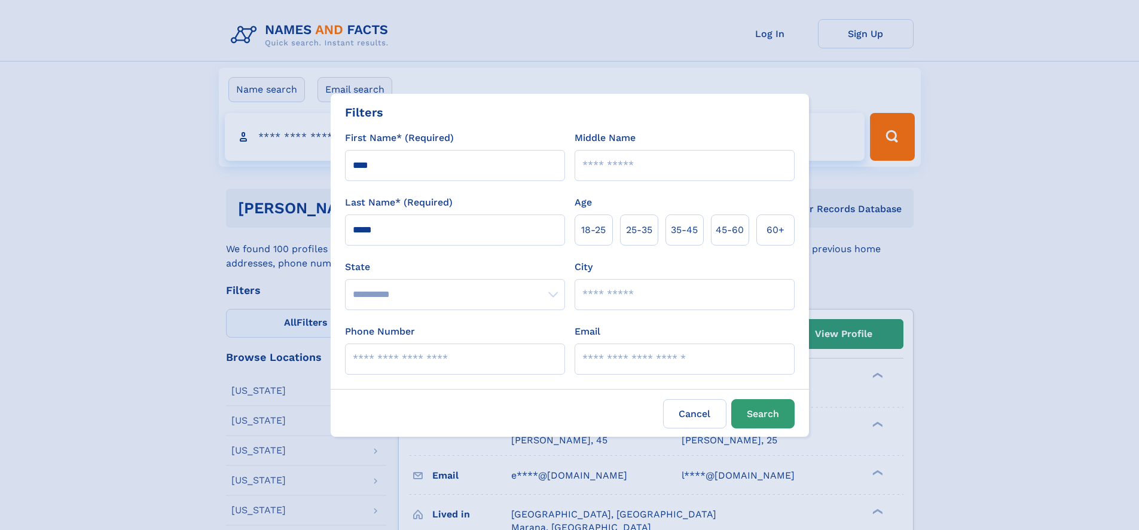 The height and width of the screenshot is (530, 1139). What do you see at coordinates (763, 414) in the screenshot?
I see `button: Search` at bounding box center [763, 414].